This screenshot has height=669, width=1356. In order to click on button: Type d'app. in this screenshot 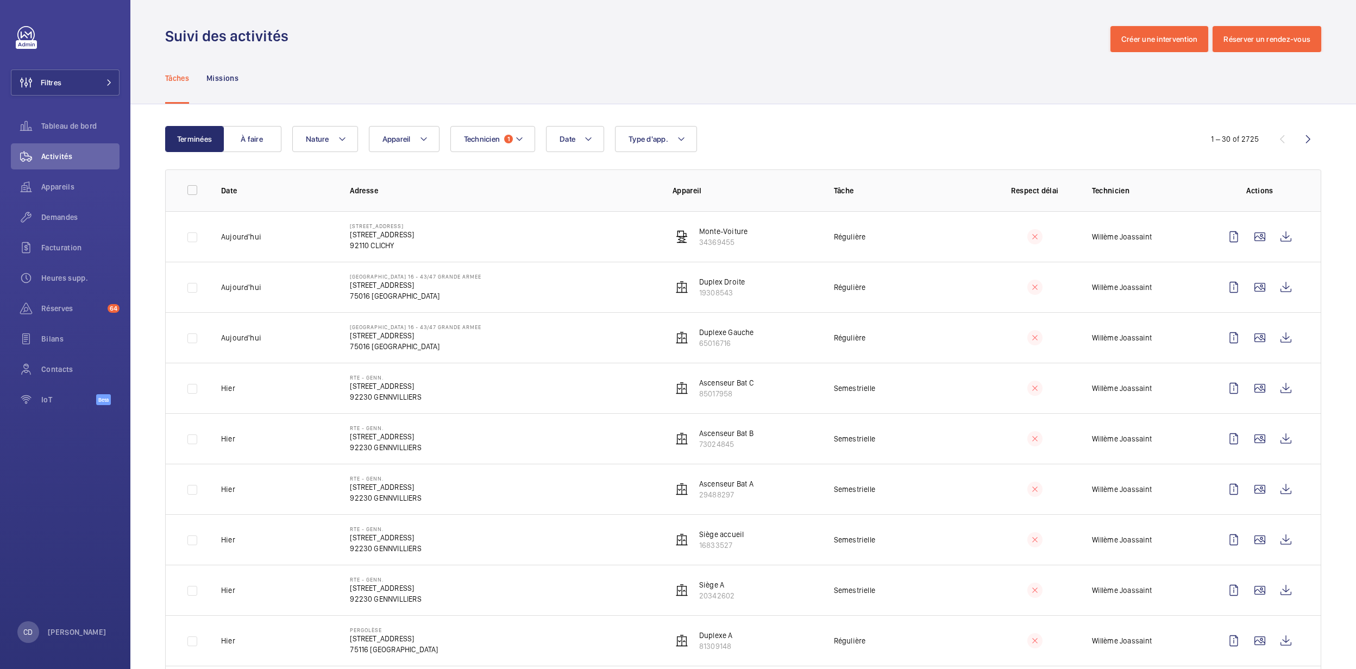, I will do `click(656, 139)`.